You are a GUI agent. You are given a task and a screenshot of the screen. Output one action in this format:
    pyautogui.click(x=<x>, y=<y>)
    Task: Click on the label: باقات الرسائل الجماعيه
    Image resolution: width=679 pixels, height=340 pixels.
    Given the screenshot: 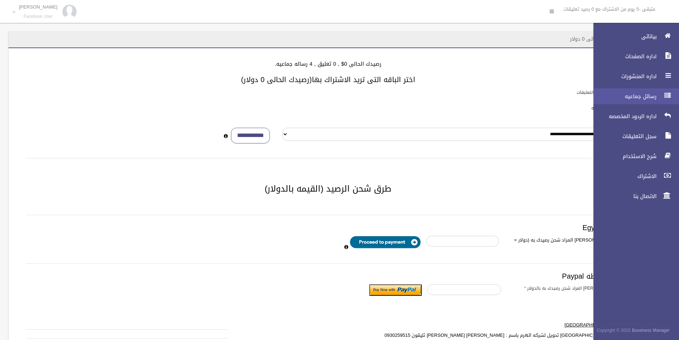 What is the action you would take?
    pyautogui.click(x=612, y=108)
    